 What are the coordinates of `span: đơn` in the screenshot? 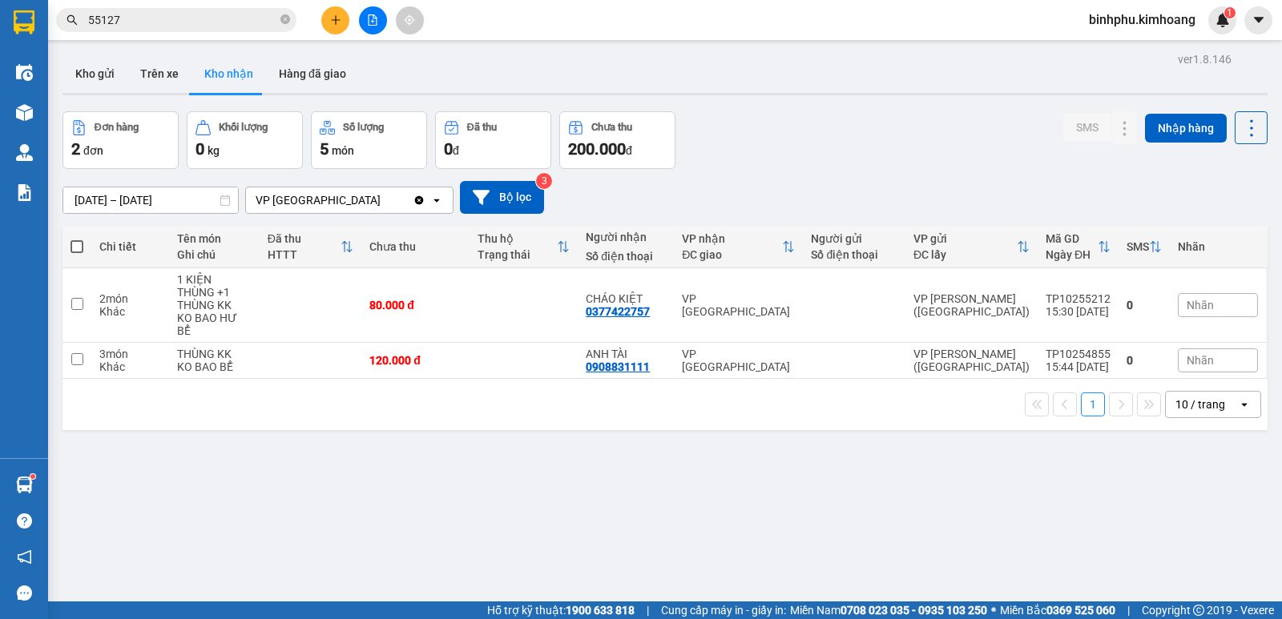 It's located at (93, 151).